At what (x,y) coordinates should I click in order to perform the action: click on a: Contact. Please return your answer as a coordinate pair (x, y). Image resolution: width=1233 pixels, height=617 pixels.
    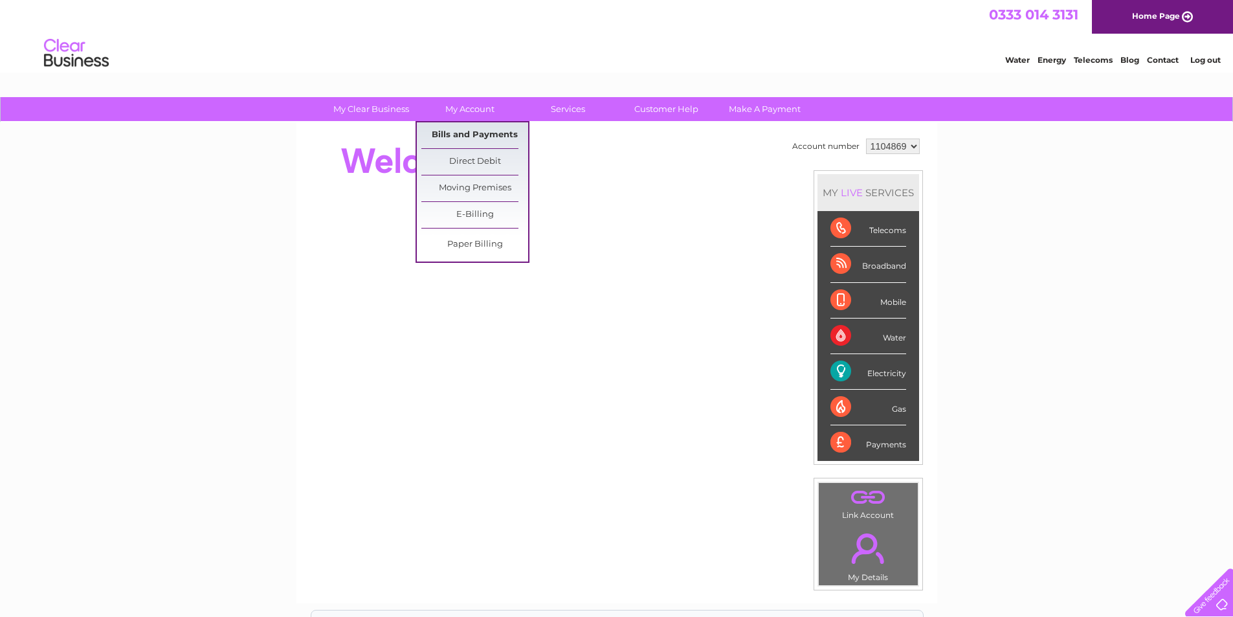
    Looking at the image, I should click on (1162, 60).